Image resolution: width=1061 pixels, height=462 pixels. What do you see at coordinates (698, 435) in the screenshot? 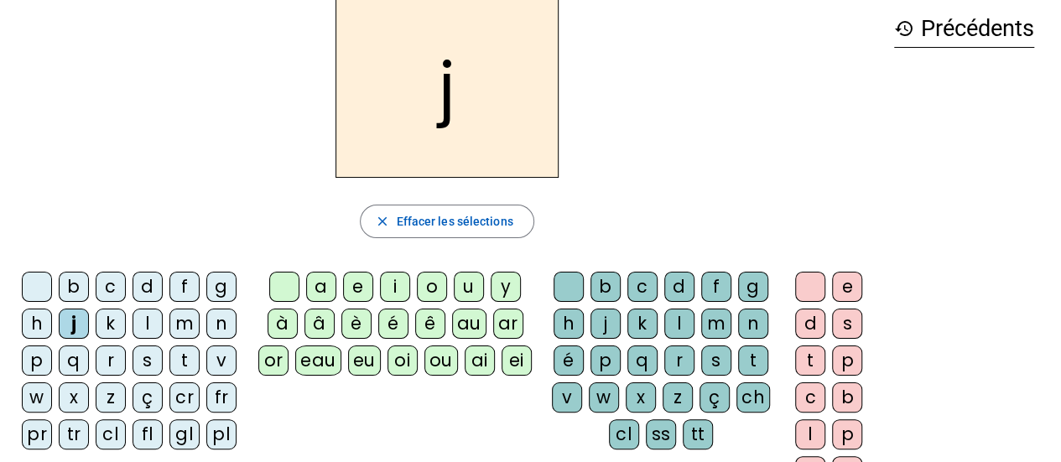
I see `div: tt` at bounding box center [698, 435].